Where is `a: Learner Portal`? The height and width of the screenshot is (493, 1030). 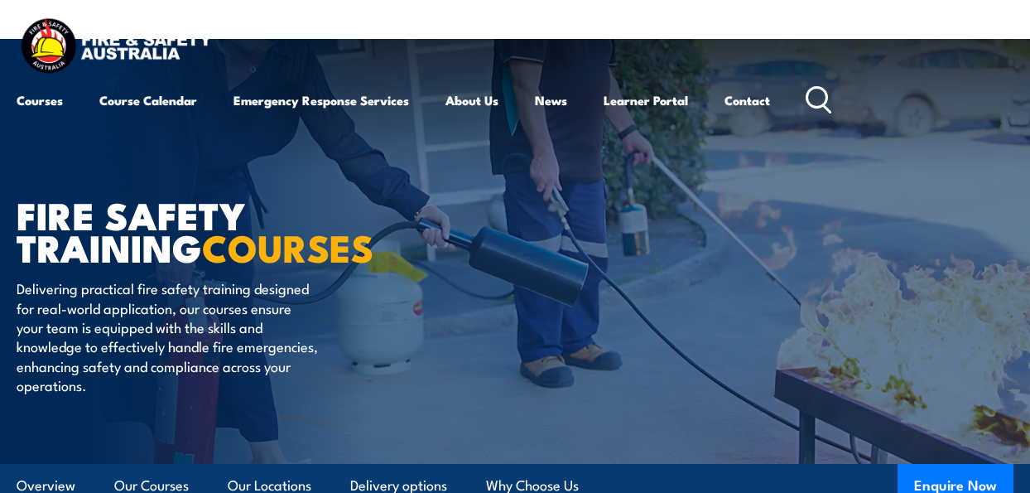 a: Learner Portal is located at coordinates (646, 100).